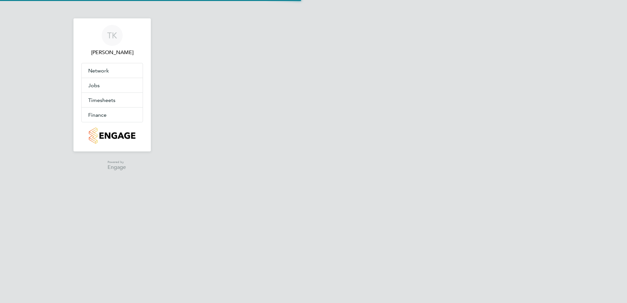 This screenshot has height=303, width=627. Describe the element at coordinates (112, 35) in the screenshot. I see `span: TK` at that location.